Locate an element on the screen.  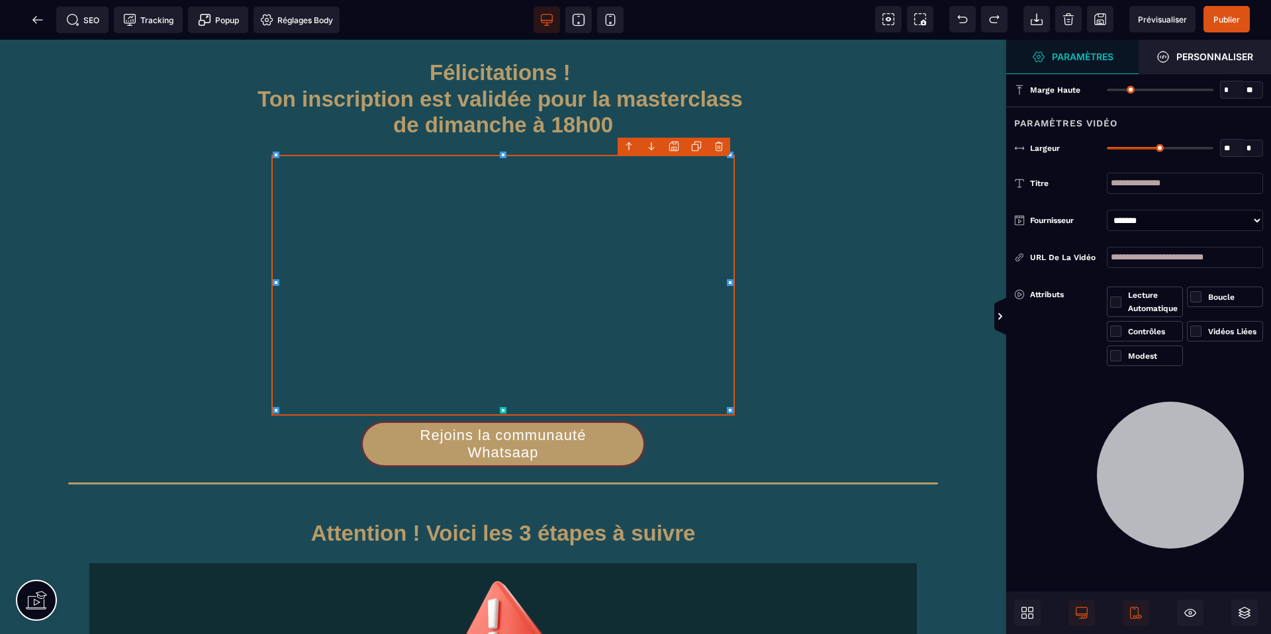
span: Importer is located at coordinates (1037, 19).